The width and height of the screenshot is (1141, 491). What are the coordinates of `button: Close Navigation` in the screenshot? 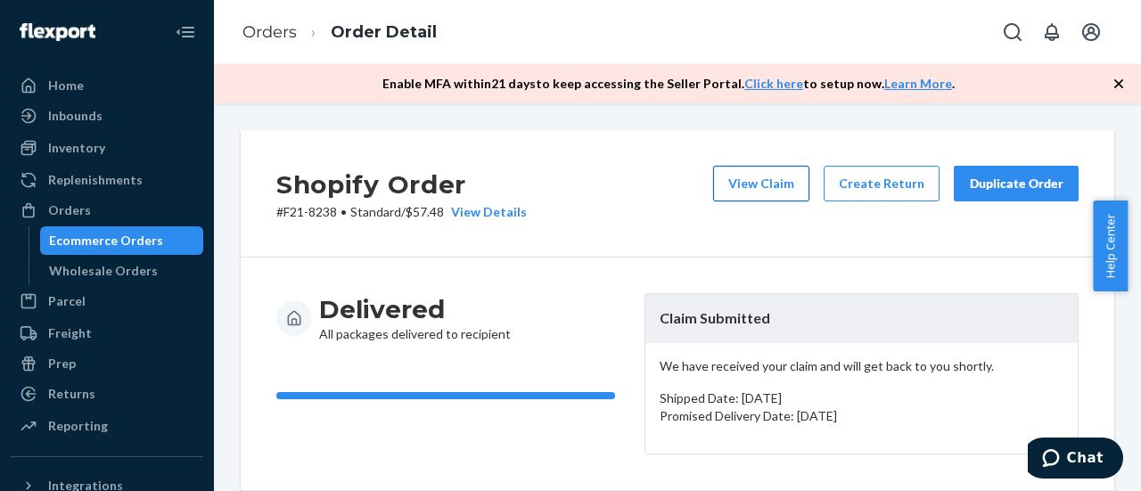 It's located at (185, 32).